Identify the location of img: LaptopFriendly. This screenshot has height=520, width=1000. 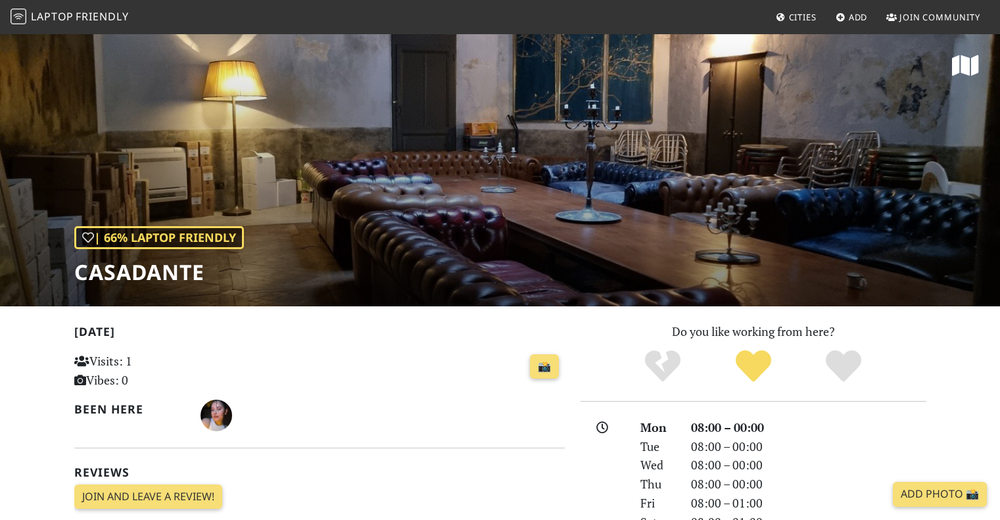
(18, 16).